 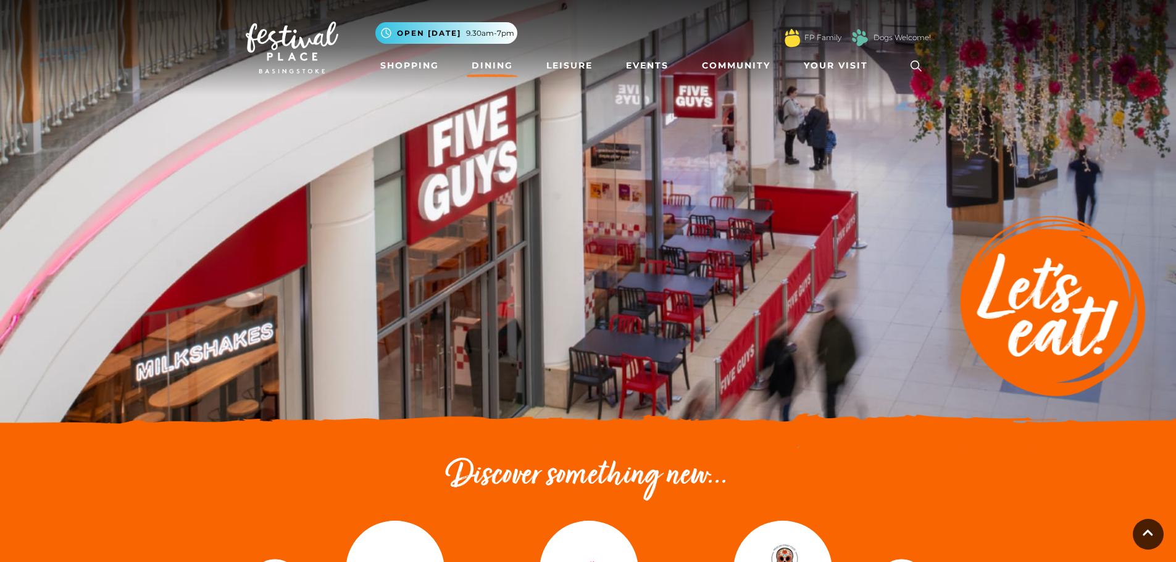 I want to click on a: Shopping, so click(x=409, y=65).